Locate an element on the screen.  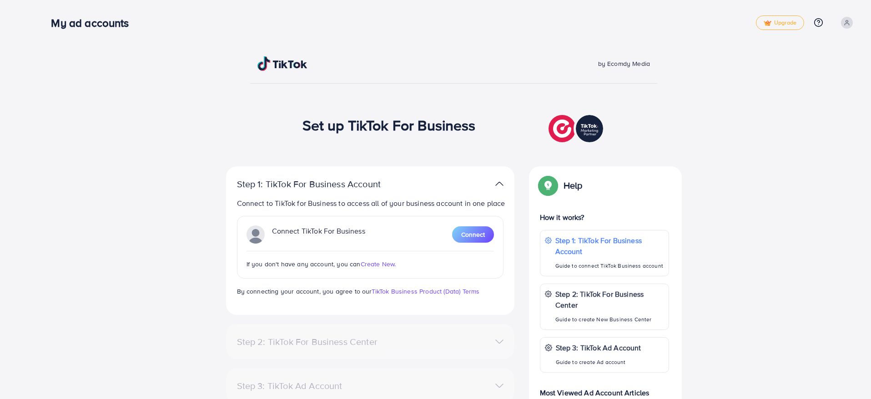
p: Guide to create Ad account is located at coordinates (598, 362).